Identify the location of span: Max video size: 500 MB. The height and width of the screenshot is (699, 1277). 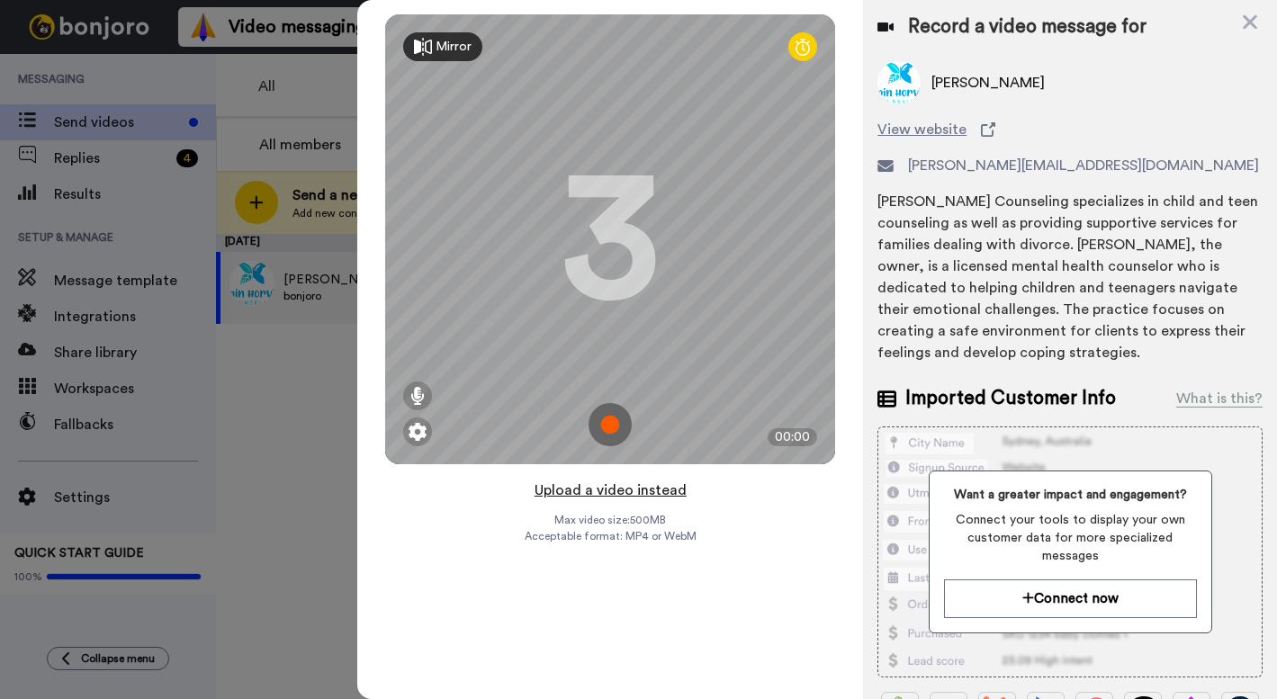
(610, 520).